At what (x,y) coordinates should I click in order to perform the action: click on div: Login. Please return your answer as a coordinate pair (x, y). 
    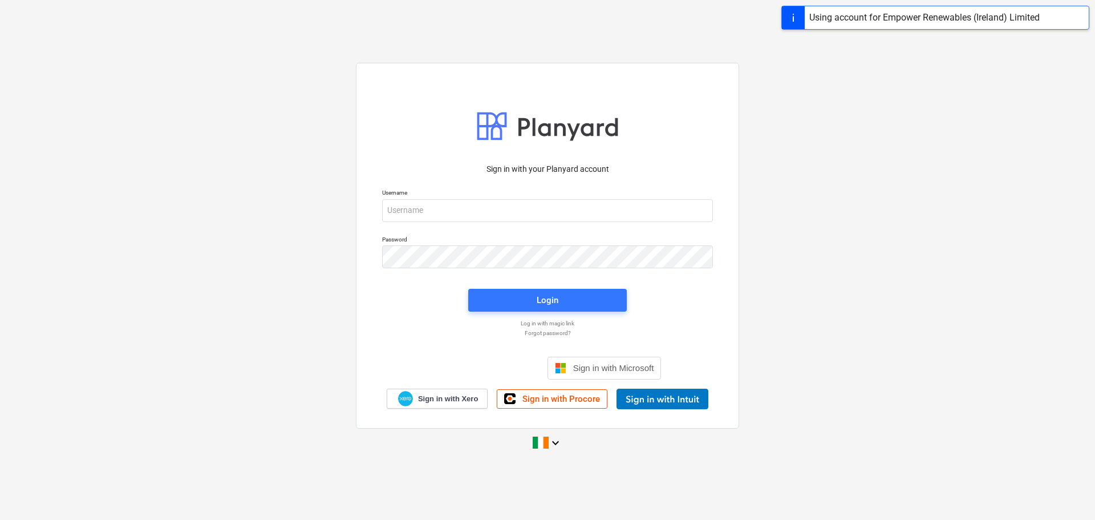
    Looking at the image, I should click on (548, 300).